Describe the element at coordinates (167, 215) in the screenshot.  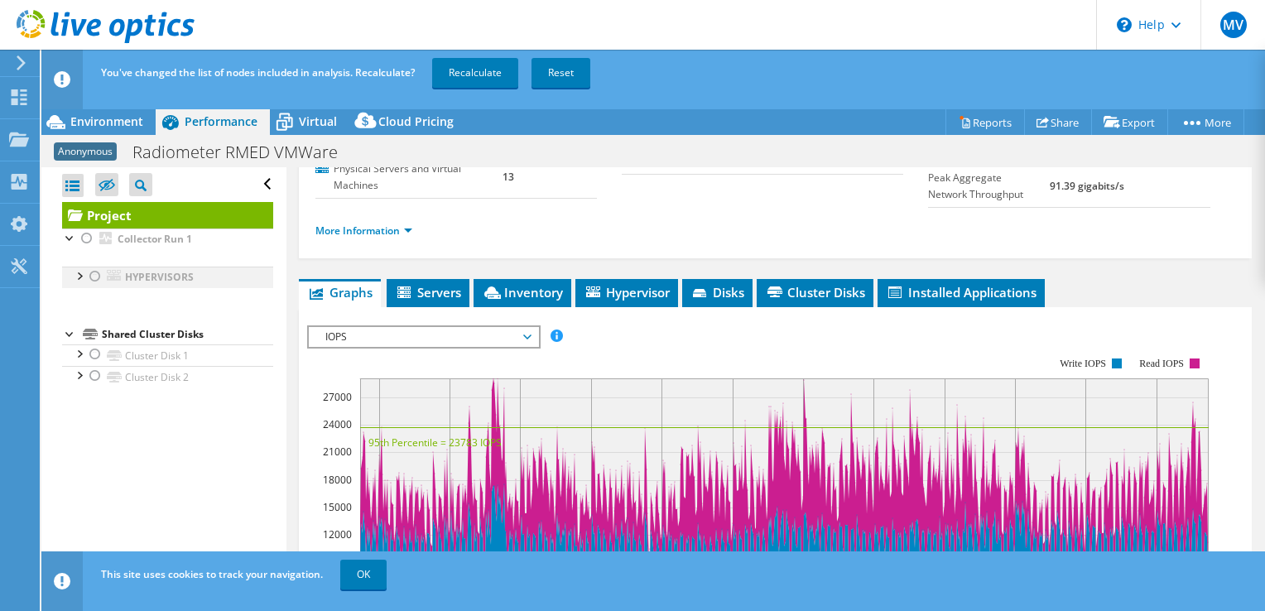
I see `a: Project` at that location.